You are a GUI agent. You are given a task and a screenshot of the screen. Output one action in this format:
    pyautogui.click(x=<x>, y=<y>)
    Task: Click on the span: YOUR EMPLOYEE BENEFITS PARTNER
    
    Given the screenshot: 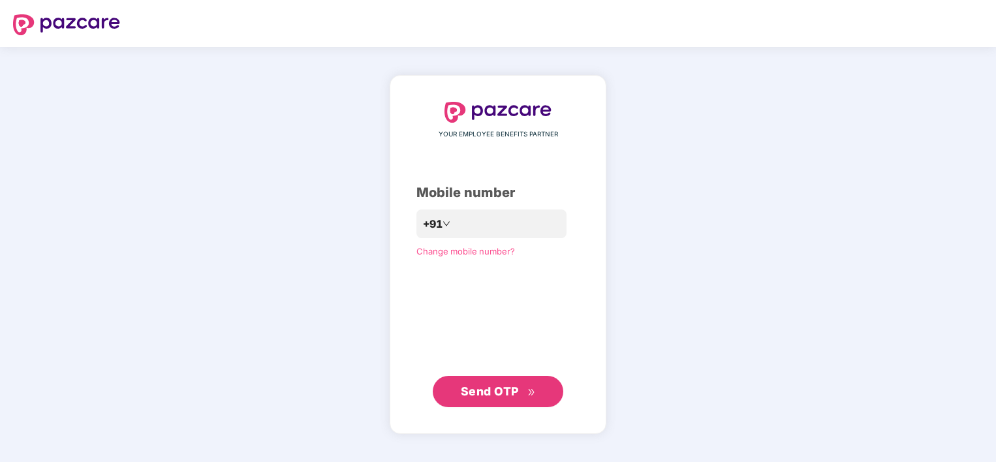 What is the action you would take?
    pyautogui.click(x=498, y=134)
    